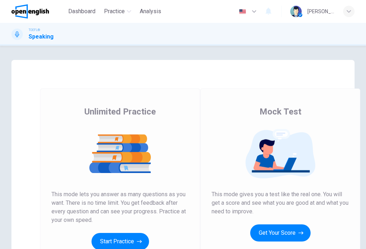 The height and width of the screenshot is (249, 366). Describe the element at coordinates (296, 11) in the screenshot. I see `img: Profile picture` at that location.